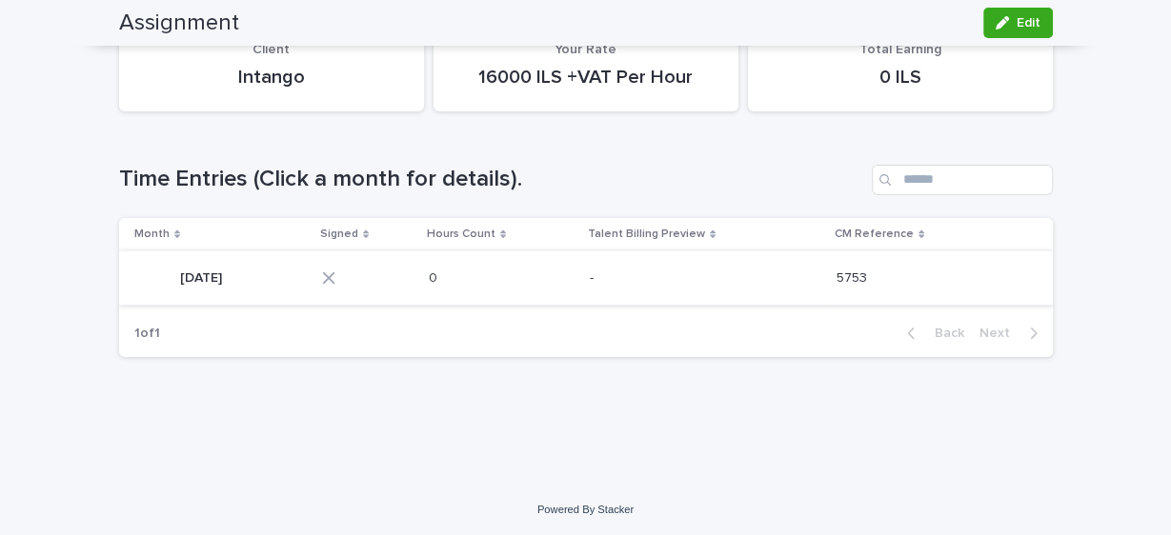 This screenshot has height=535, width=1171. What do you see at coordinates (962, 180) in the screenshot?
I see `div: Search` at bounding box center [962, 180].